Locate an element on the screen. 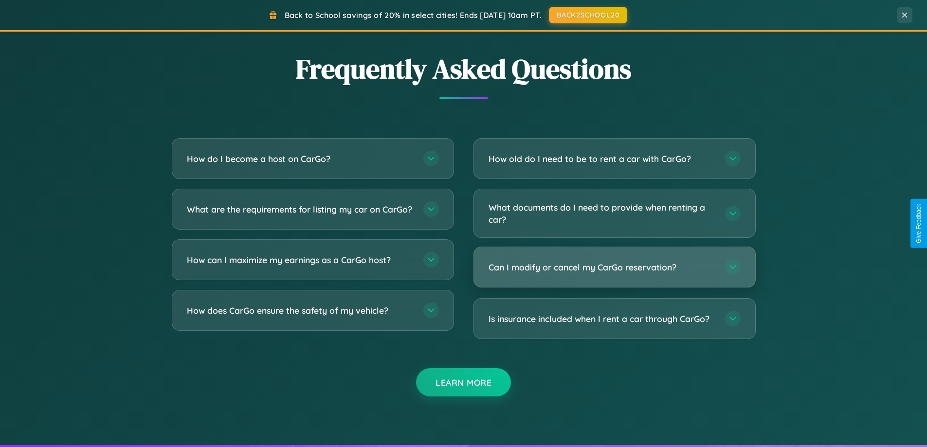  h3: How does CarGo ensure the safety of my vehicle? is located at coordinates (300, 311).